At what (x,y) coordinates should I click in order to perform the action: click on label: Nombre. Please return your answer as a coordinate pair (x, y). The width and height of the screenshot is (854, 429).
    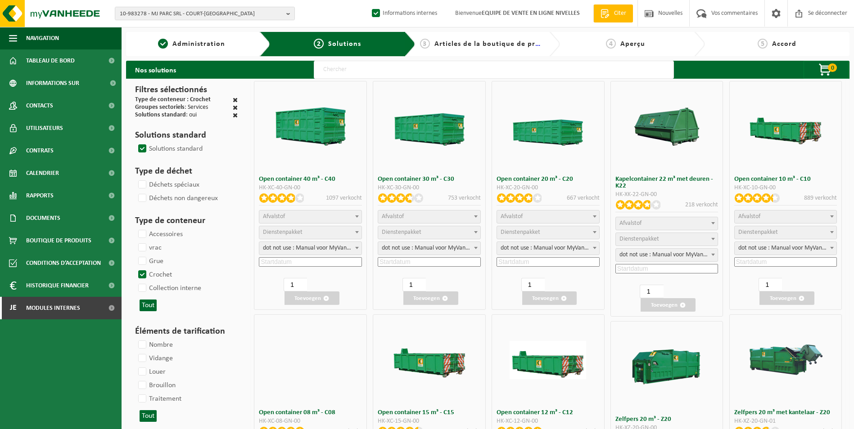
    Looking at the image, I should click on (154, 345).